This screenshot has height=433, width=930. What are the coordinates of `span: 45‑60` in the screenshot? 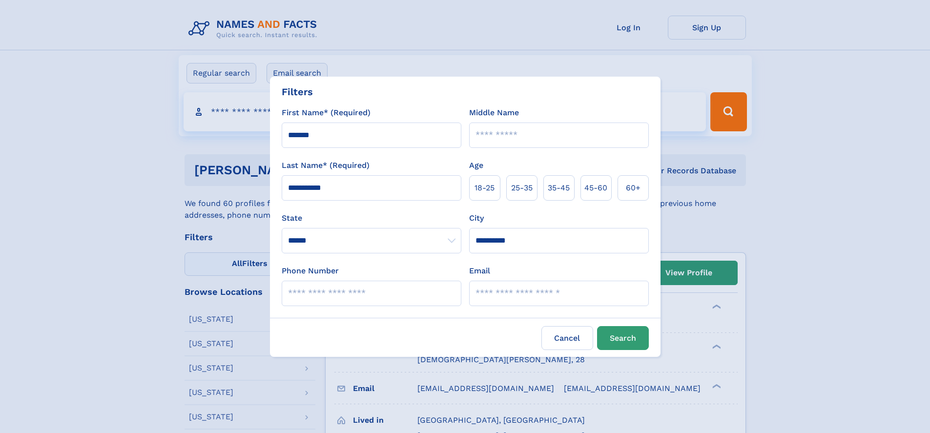 It's located at (596, 188).